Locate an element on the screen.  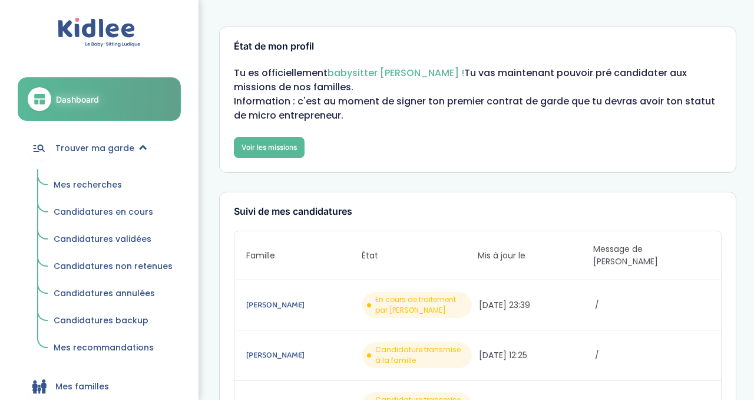
a: Voir les missions is located at coordinates (269, 147).